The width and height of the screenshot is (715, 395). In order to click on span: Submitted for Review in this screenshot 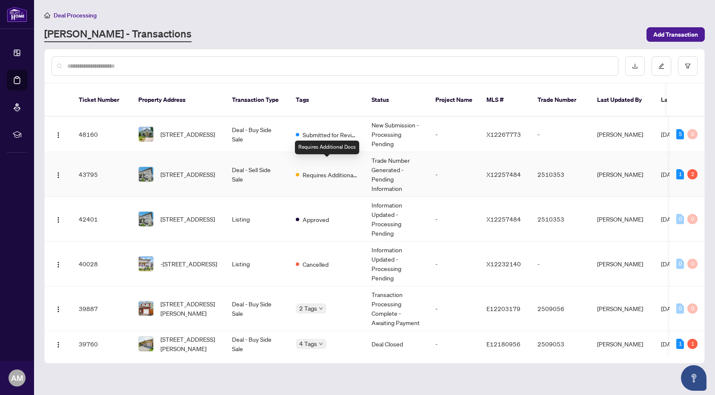, I will do `click(330, 134)`.